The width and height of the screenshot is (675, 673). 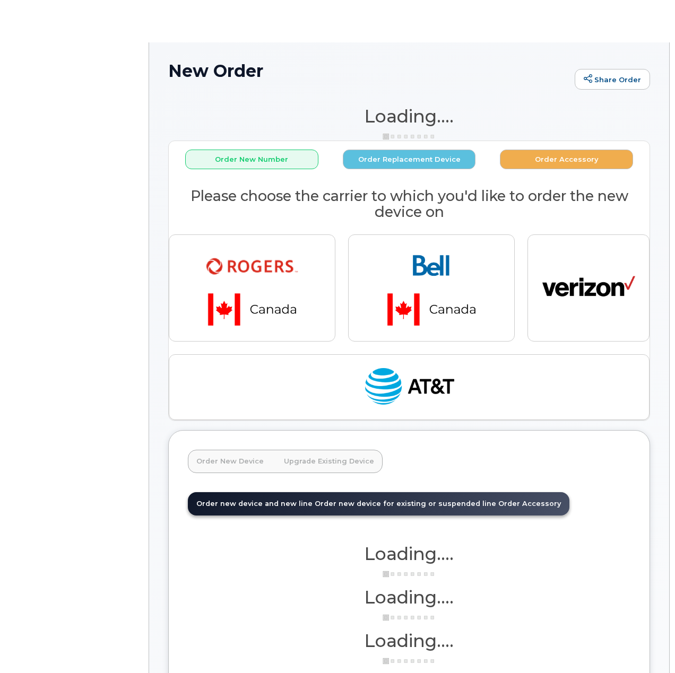 What do you see at coordinates (529, 503) in the screenshot?
I see `span: Order Accessory` at bounding box center [529, 503].